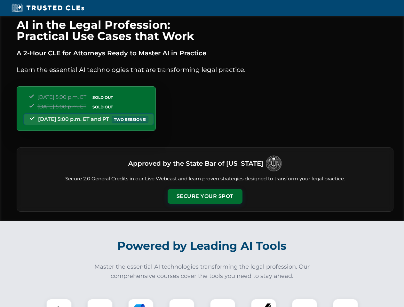 The width and height of the screenshot is (404, 307). I want to click on h2: Powered by Leading AI Tools, so click(202, 246).